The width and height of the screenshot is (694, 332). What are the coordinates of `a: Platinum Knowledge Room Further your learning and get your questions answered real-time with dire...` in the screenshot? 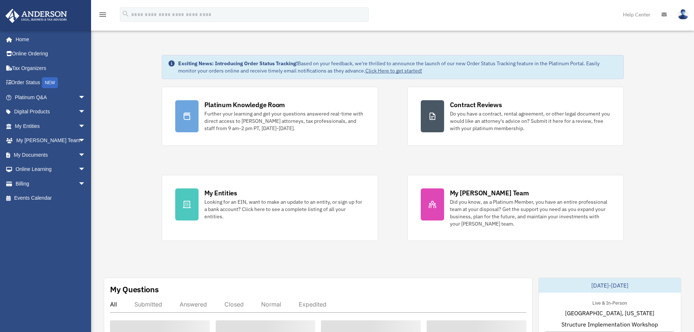 It's located at (270, 116).